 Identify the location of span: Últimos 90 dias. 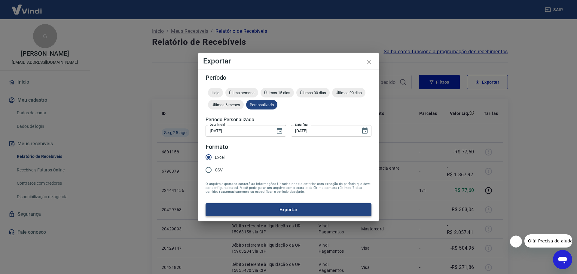
(349, 93).